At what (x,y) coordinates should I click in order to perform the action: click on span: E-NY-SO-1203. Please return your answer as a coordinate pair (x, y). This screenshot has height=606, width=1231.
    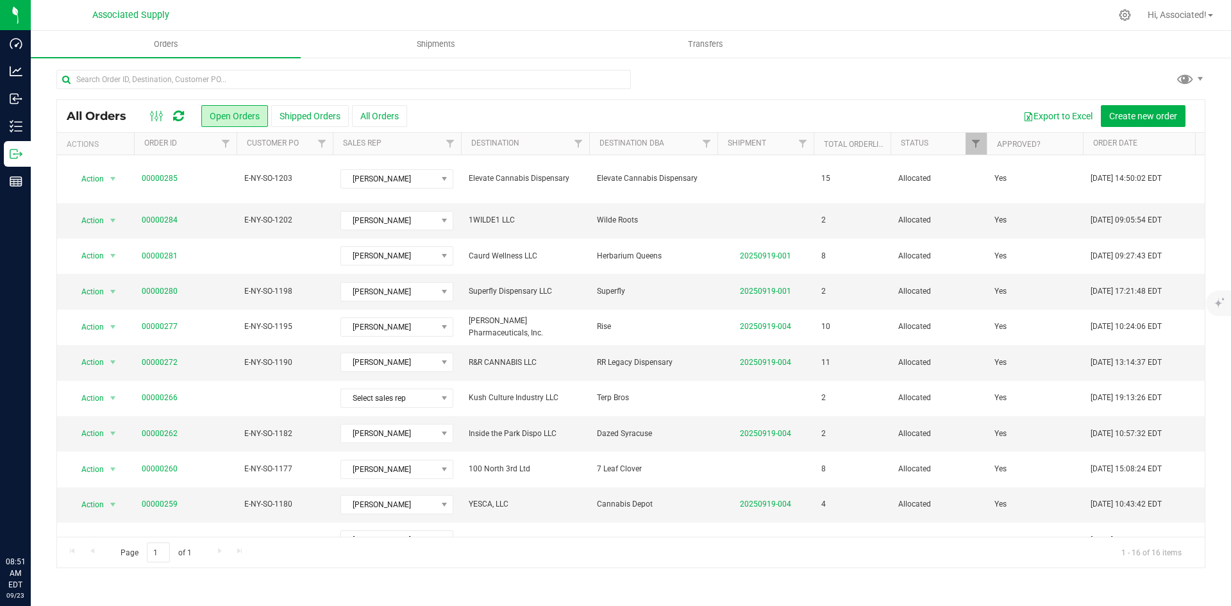
    Looking at the image, I should click on (285, 178).